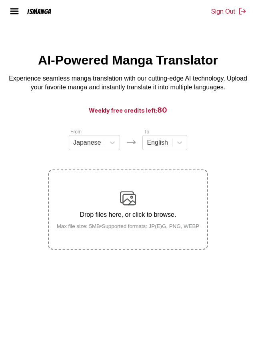 Image resolution: width=256 pixels, height=359 pixels. What do you see at coordinates (128, 226) in the screenshot?
I see `small: Max file size: 5MB • Supported formats: JP(E)G, PNG, WEBP` at bounding box center [128, 226].